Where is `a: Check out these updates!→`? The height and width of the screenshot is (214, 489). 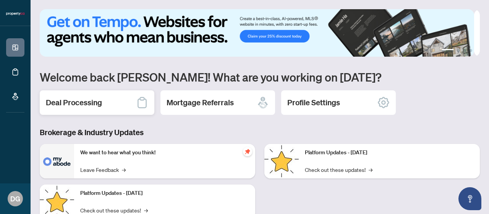 a: Check out these updates!→ is located at coordinates (338, 169).